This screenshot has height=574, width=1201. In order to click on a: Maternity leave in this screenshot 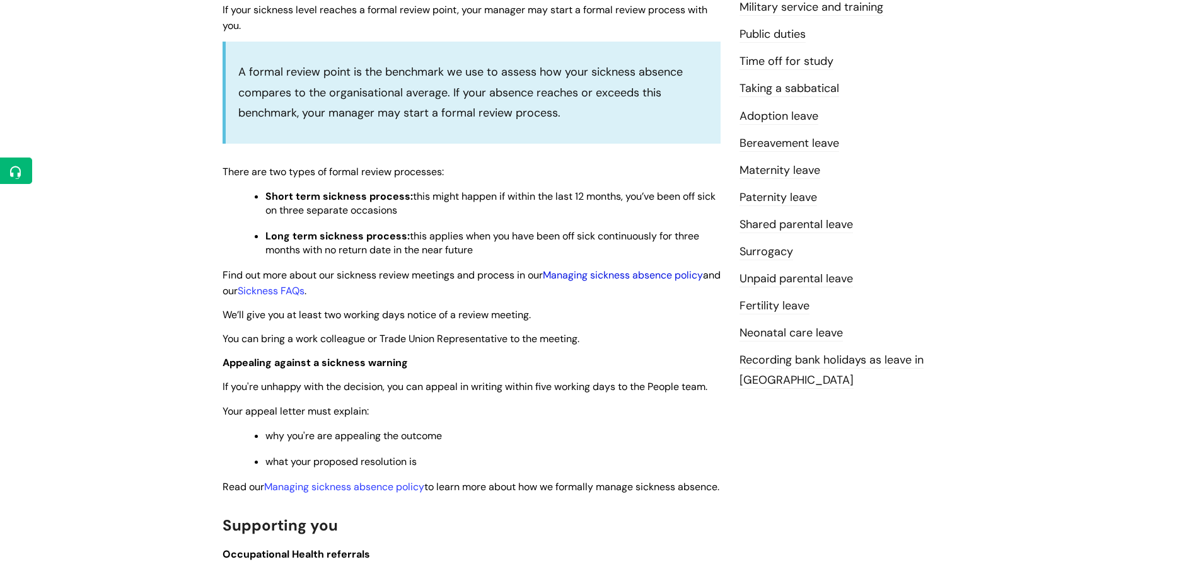, I will do `click(780, 171)`.